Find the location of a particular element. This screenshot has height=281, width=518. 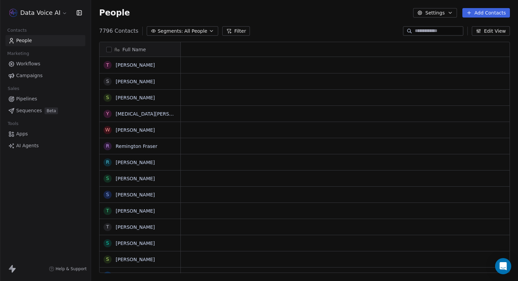

a: Apps is located at coordinates (45, 134).